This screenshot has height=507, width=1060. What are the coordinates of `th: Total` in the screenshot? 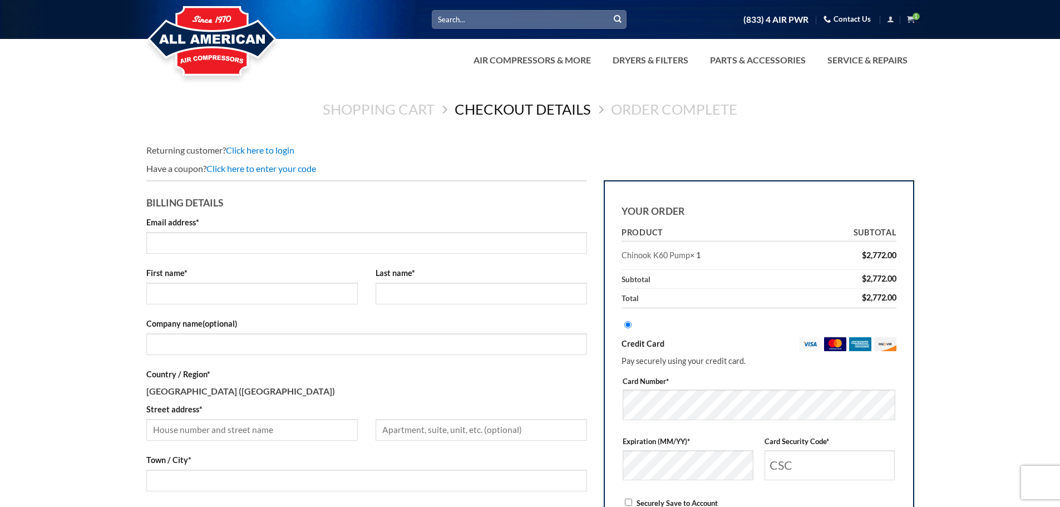 It's located at (709, 299).